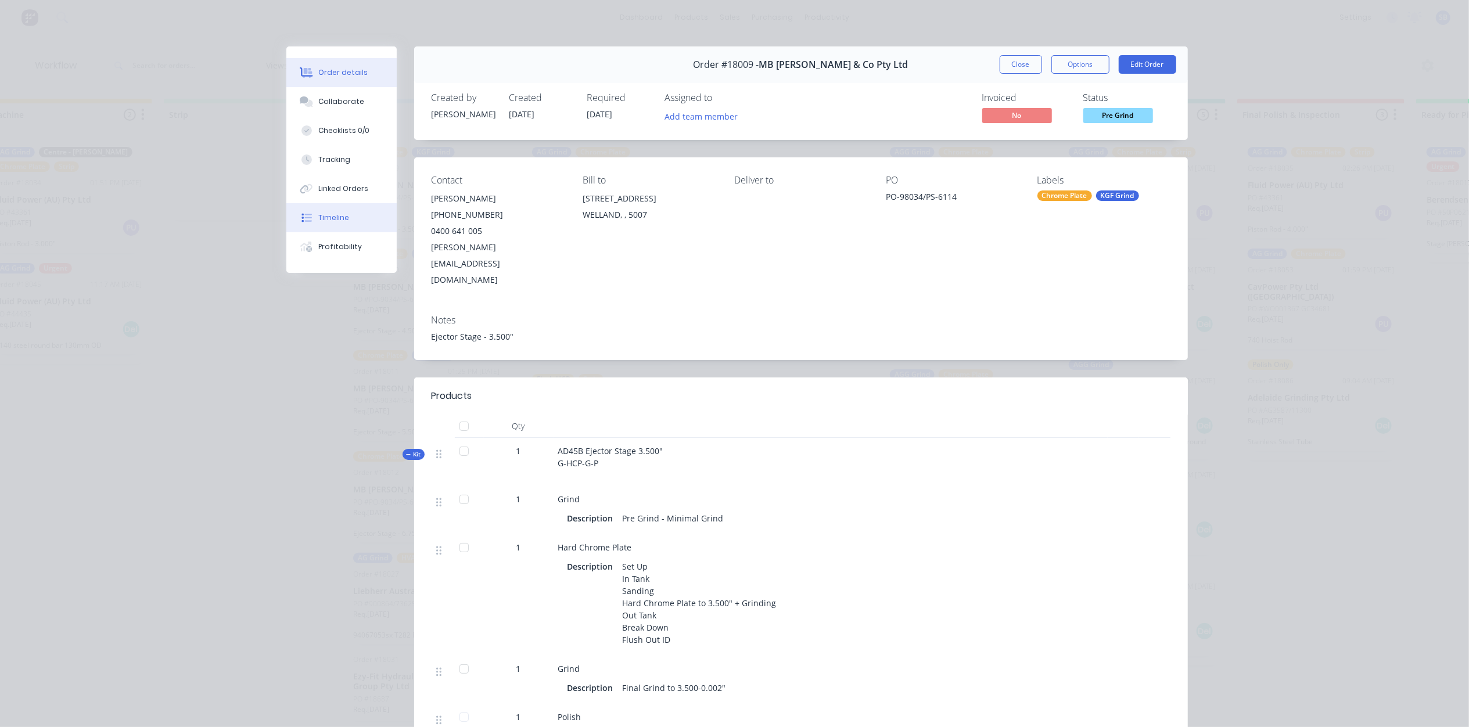  What do you see at coordinates (726, 64) in the screenshot?
I see `span: Order #18009 -` at bounding box center [726, 64].